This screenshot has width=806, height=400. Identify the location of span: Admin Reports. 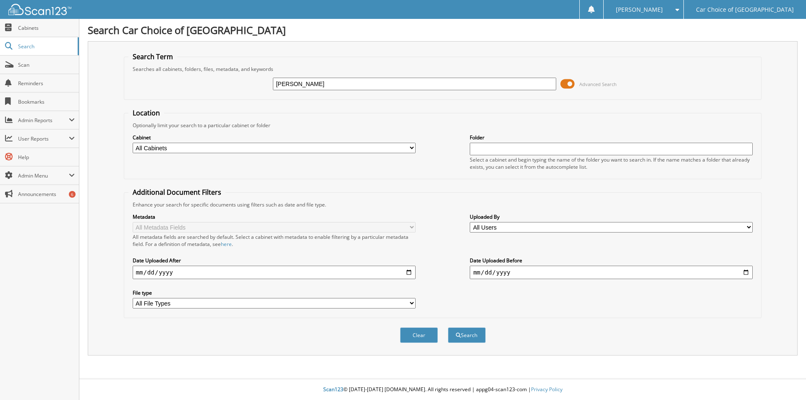
(43, 120).